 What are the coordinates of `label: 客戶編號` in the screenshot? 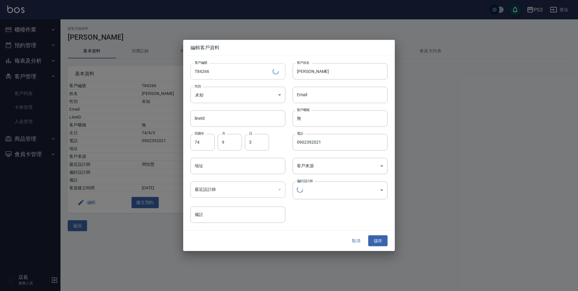 It's located at (201, 63).